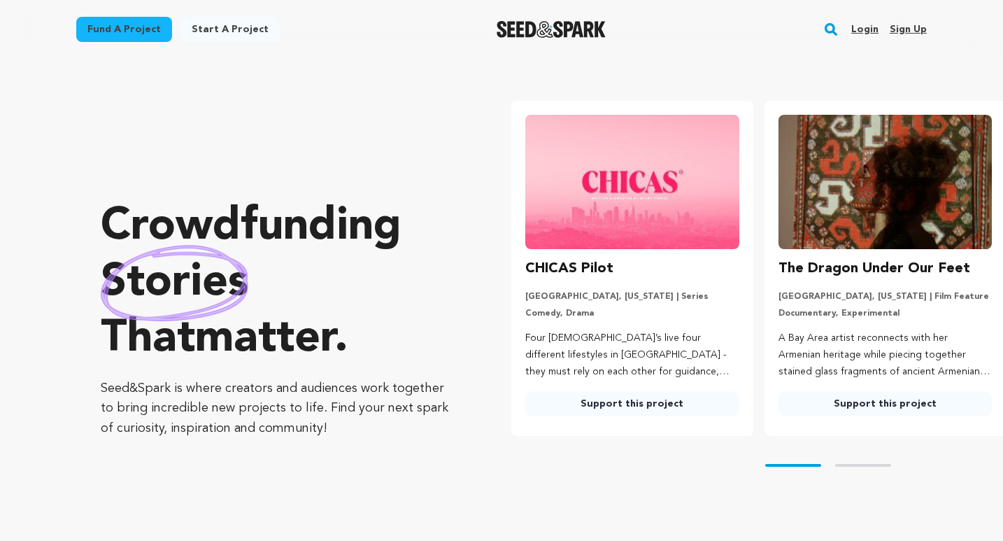 This screenshot has width=1003, height=541. I want to click on img: The Dragon Under Our Feet image, so click(885, 182).